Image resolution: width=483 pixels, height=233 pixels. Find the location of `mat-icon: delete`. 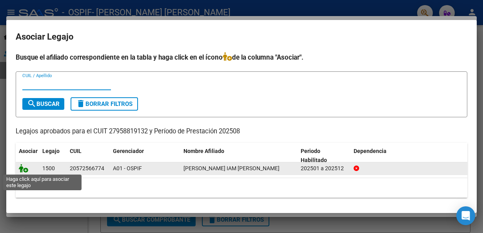

mat-icon: delete is located at coordinates (81, 103).